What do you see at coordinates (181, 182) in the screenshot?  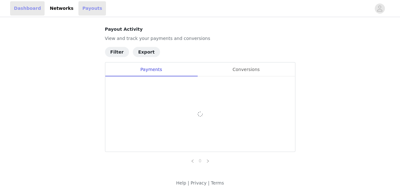 I see `a: Help` at bounding box center [181, 182].